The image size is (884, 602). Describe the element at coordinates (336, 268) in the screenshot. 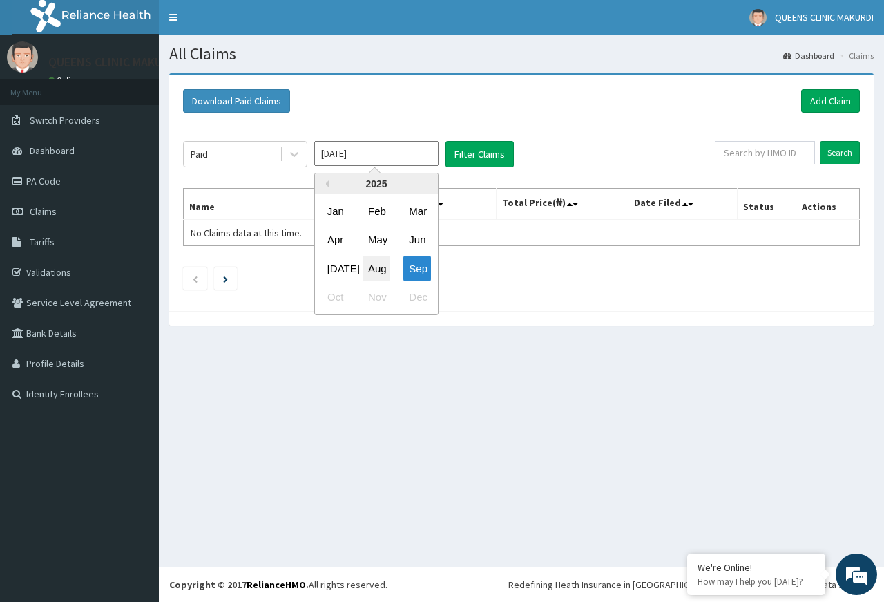

I see `div: Choose July 2025` at that location.